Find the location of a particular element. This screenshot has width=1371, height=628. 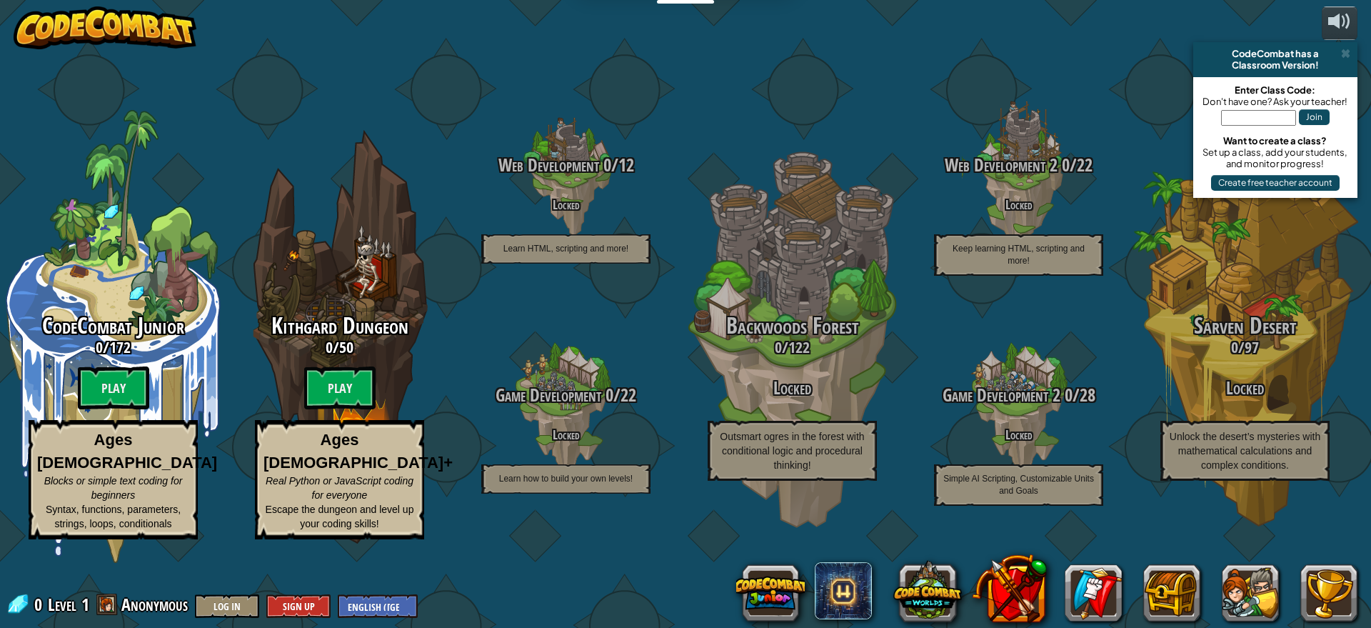

button: Log In is located at coordinates (227, 606).